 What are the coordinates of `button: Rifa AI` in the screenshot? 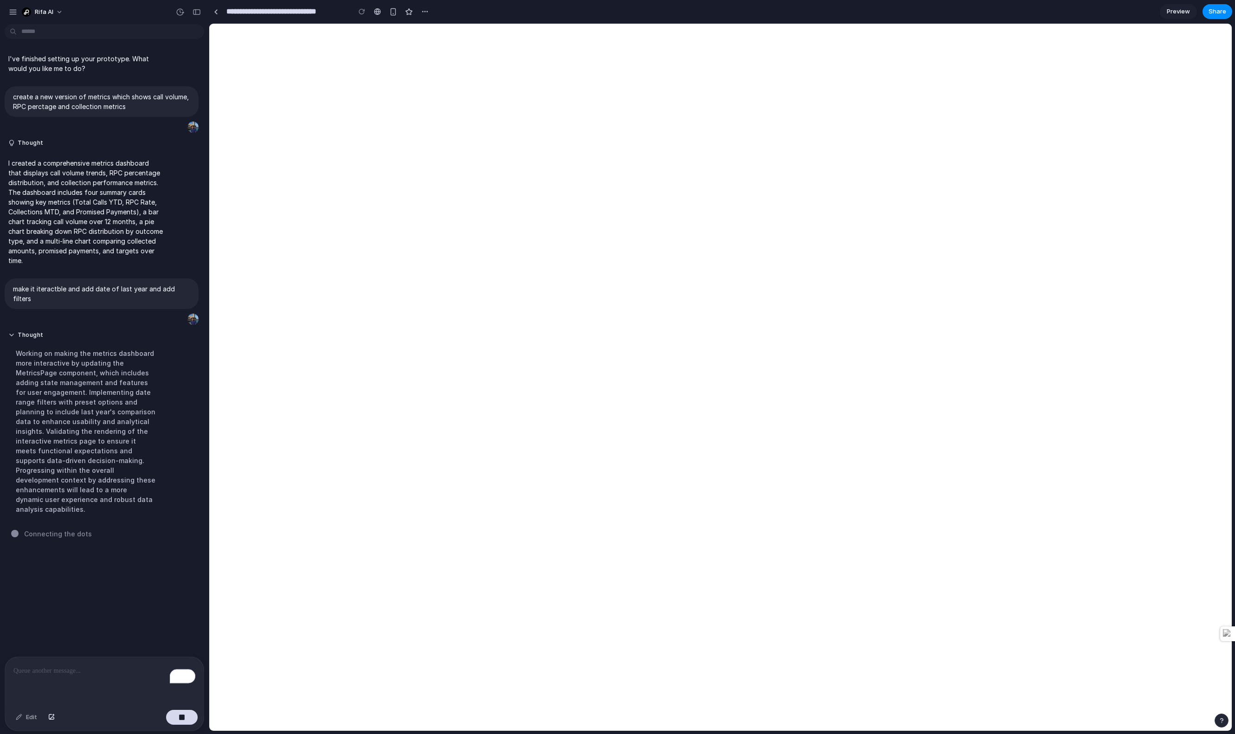 It's located at (43, 12).